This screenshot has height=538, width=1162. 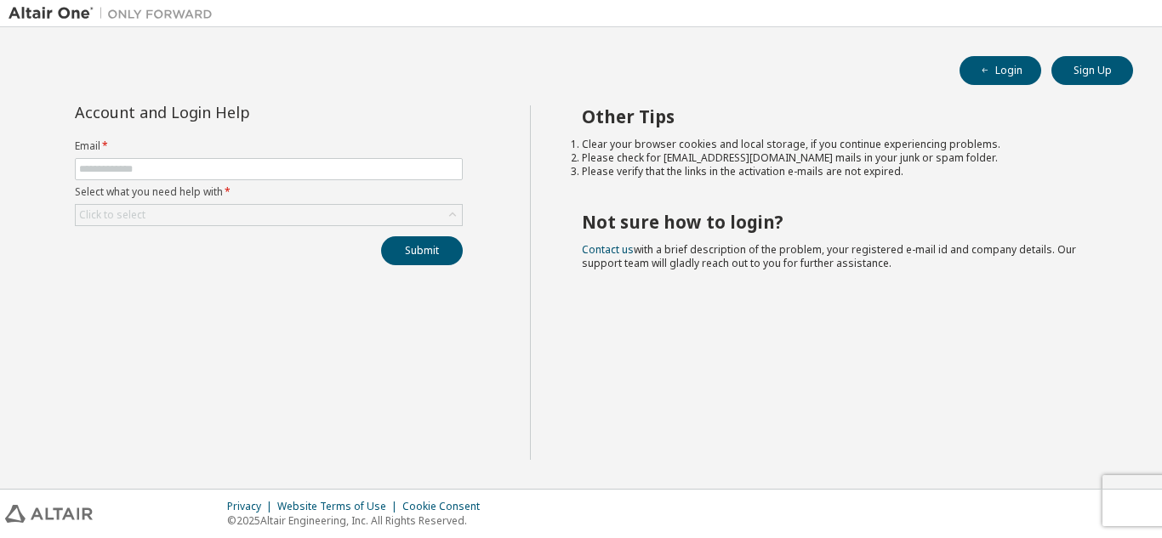 What do you see at coordinates (842, 172) in the screenshot?
I see `li: Please verify that the links in the activation e-mails are not expired.` at bounding box center [842, 172].